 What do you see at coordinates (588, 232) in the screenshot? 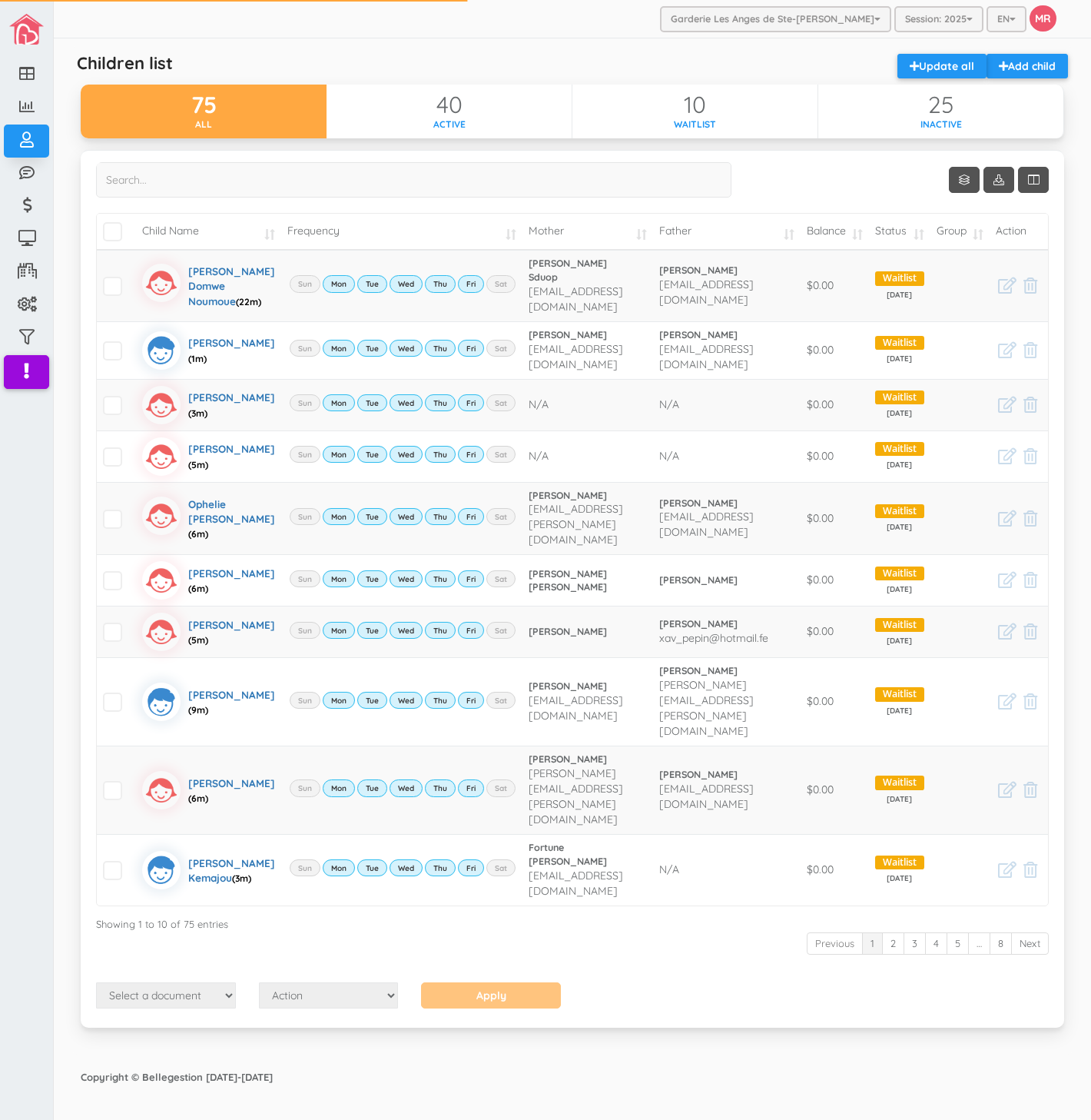
I see `td: Mother: activate to sort column ascending` at bounding box center [588, 232].